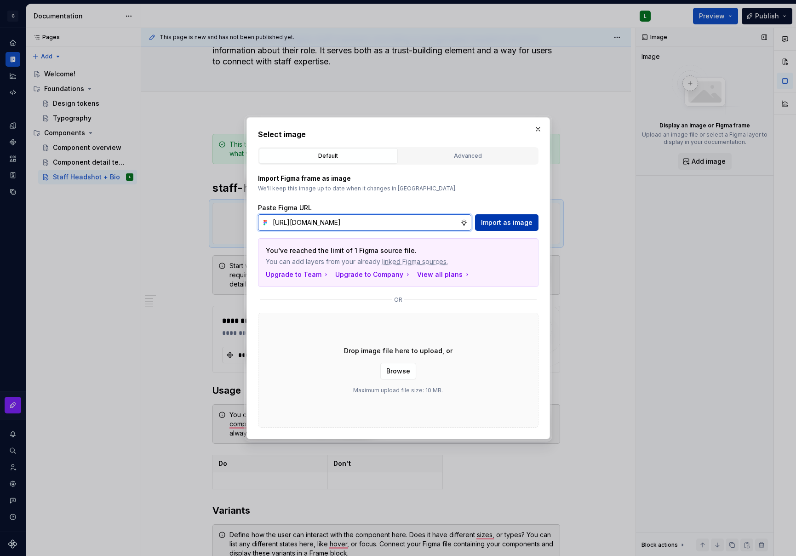  I want to click on h2: Select image, so click(398, 134).